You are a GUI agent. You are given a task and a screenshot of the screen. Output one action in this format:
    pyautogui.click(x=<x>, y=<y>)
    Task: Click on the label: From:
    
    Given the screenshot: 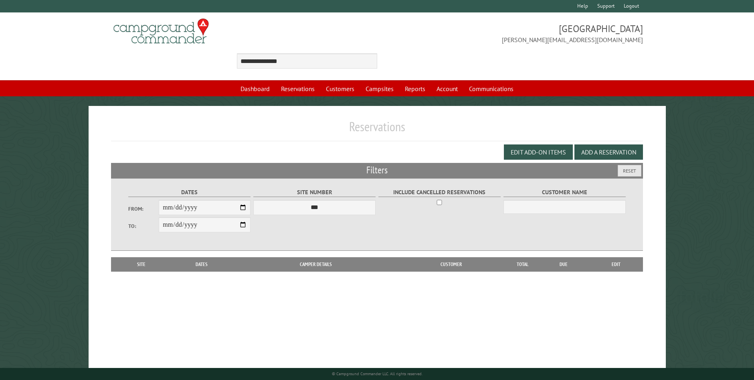 What is the action you would take?
    pyautogui.click(x=143, y=208)
    